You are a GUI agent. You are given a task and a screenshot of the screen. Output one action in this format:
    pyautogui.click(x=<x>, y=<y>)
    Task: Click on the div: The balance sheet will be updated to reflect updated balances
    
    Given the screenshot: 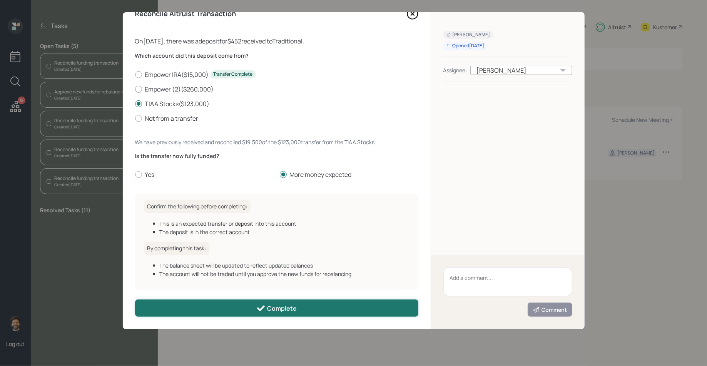 What is the action you would take?
    pyautogui.click(x=284, y=266)
    